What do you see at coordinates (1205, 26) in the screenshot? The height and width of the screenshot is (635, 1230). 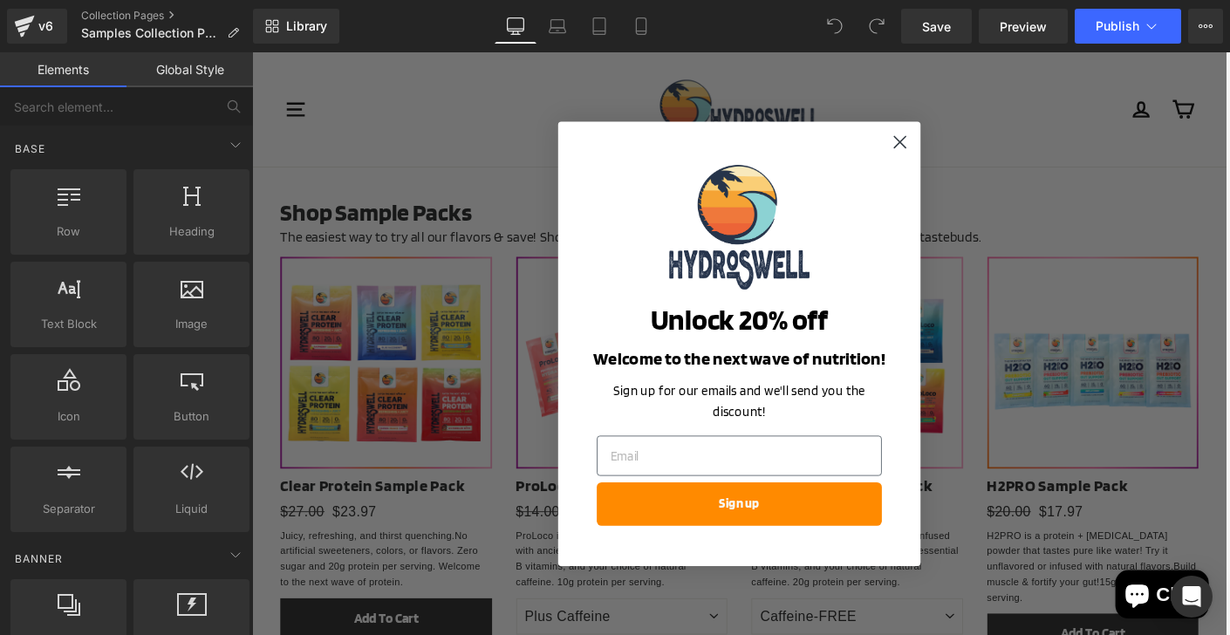 I see `button: More` at bounding box center [1205, 26].